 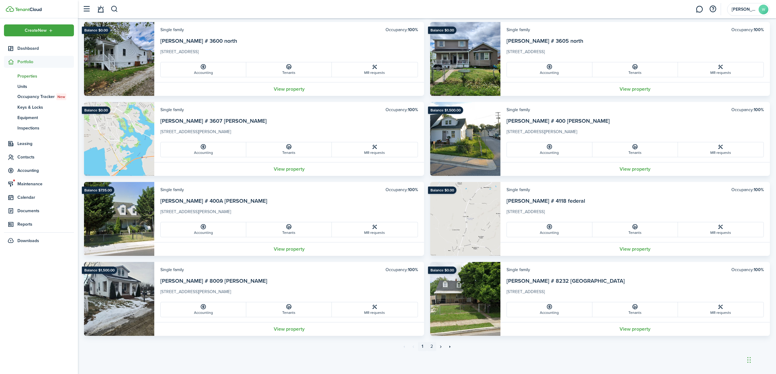 I want to click on span: Maintenance, so click(x=46, y=184).